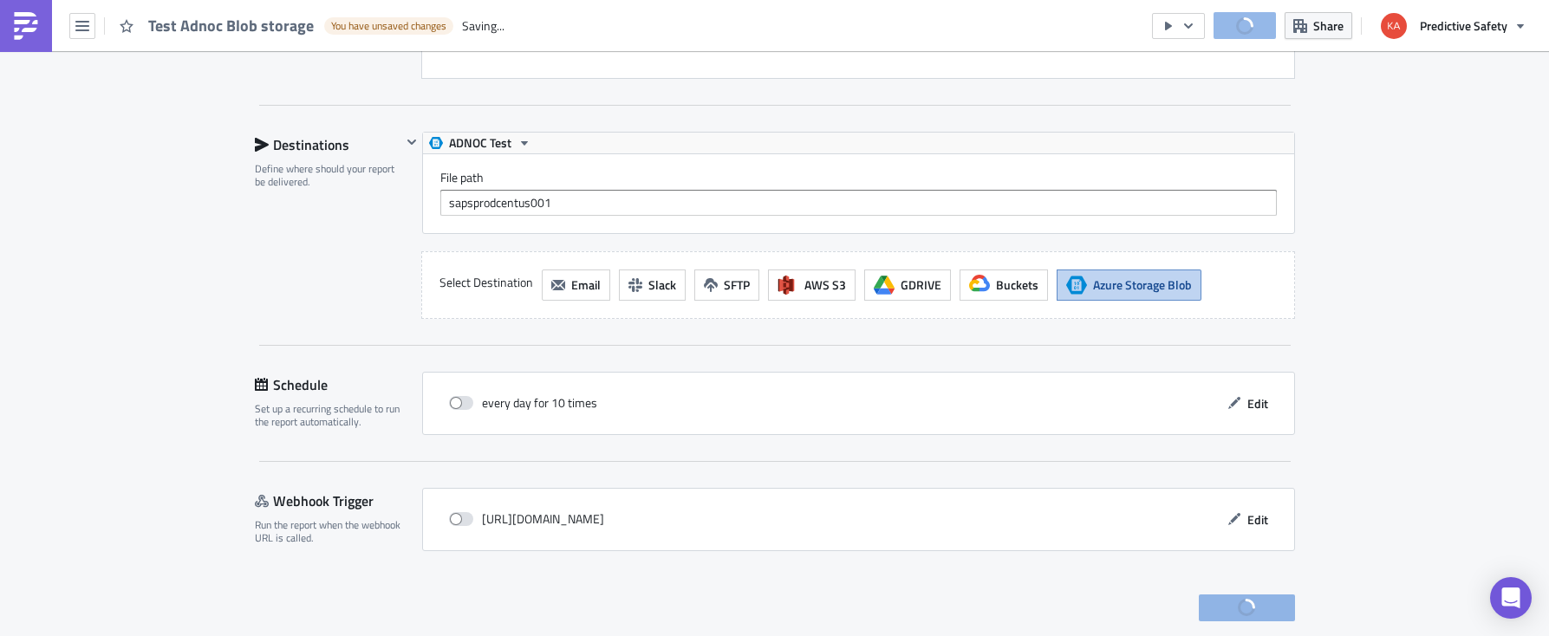 Image resolution: width=1549 pixels, height=636 pixels. I want to click on button: SFTP, so click(727, 285).